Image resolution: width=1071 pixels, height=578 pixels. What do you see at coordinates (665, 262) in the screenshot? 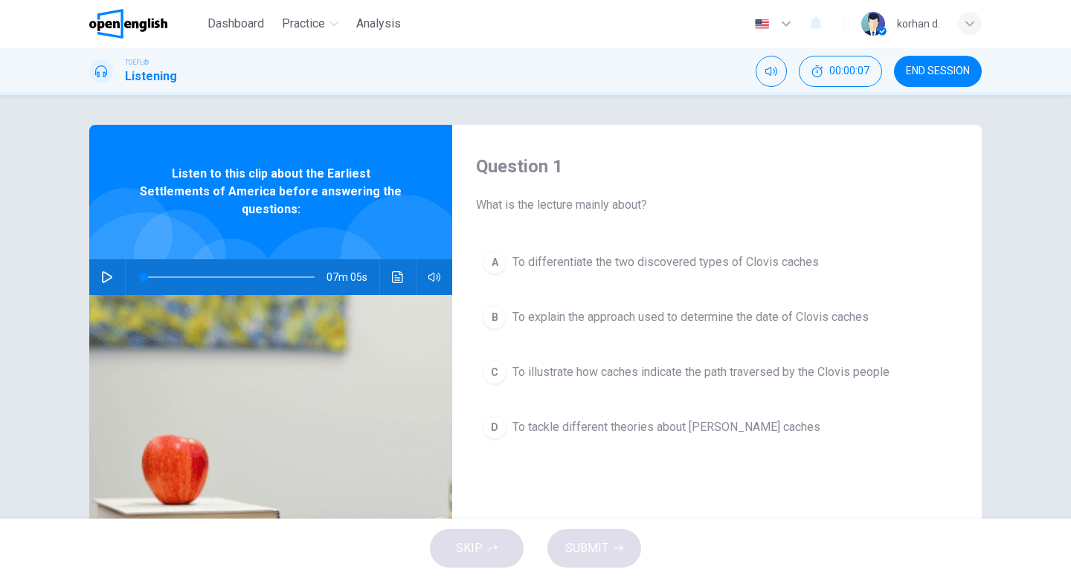
I see `span: To differentiate the two discovered types of Clovis caches` at bounding box center [665, 262].